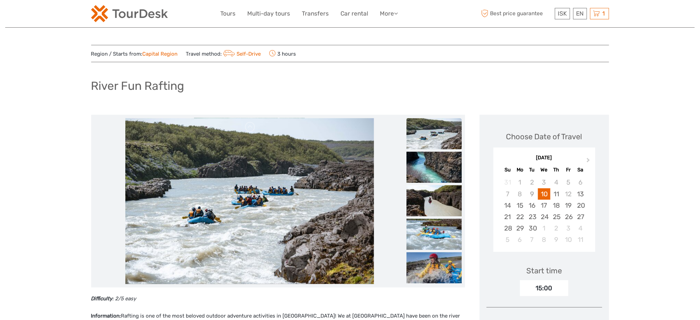 The height and width of the screenshot is (320, 700). What do you see at coordinates (569, 182) in the screenshot?
I see `div: Not available Friday, September 5th, 2025` at bounding box center [569, 182].